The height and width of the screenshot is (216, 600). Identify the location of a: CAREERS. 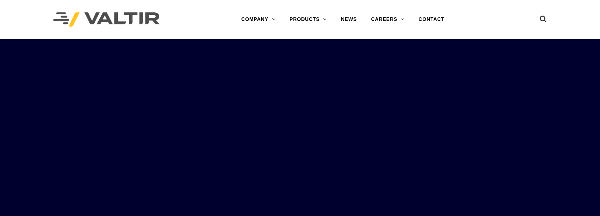
(387, 19).